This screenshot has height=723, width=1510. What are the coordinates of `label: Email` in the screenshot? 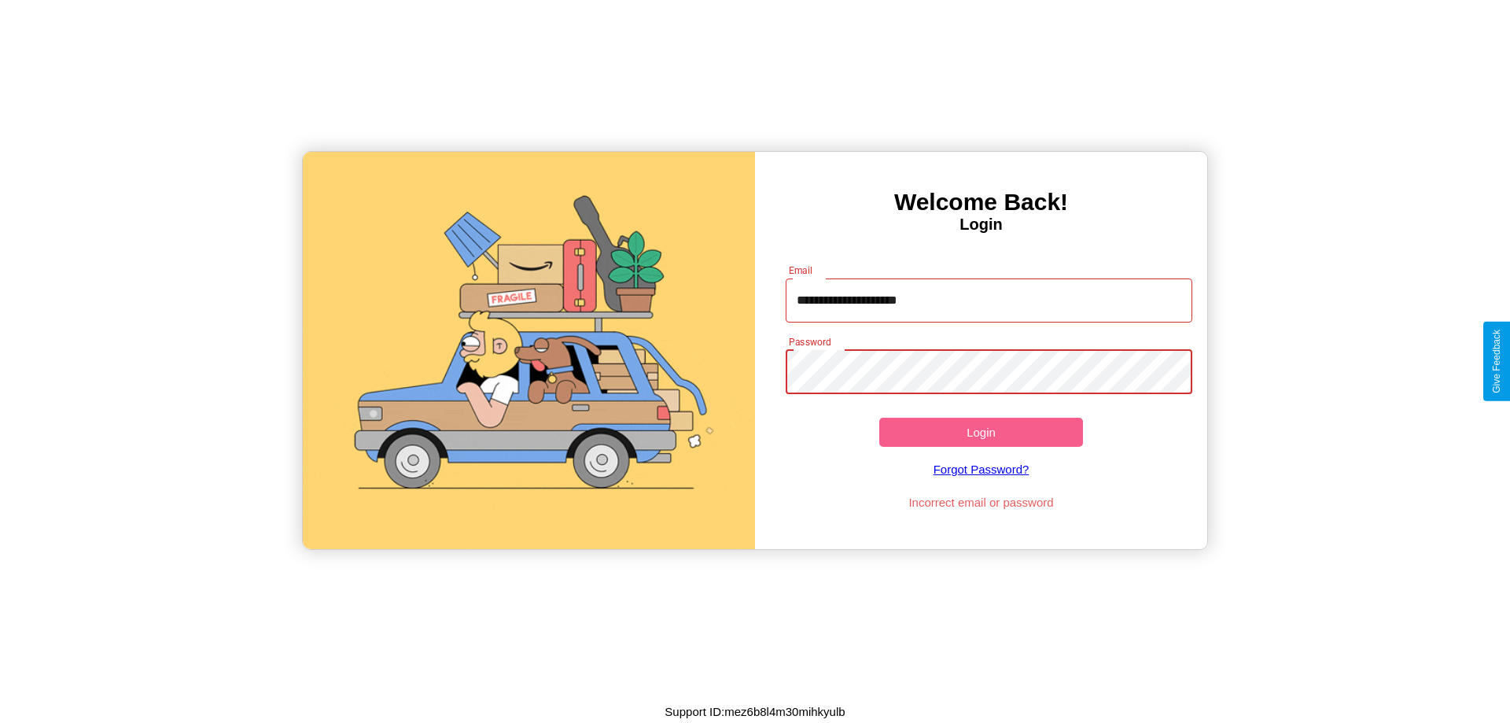 It's located at (800, 270).